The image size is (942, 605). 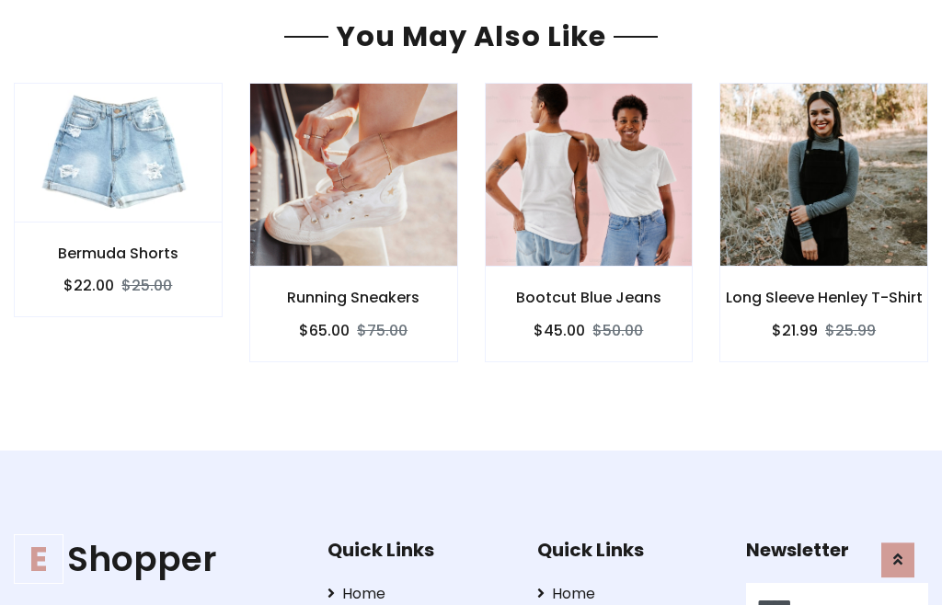 I want to click on del: $75.00, so click(x=382, y=330).